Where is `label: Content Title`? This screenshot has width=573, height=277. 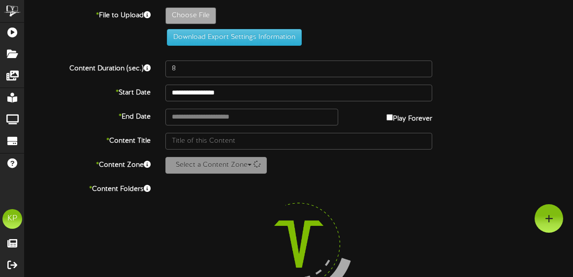
label: Content Title is located at coordinates (88, 139).